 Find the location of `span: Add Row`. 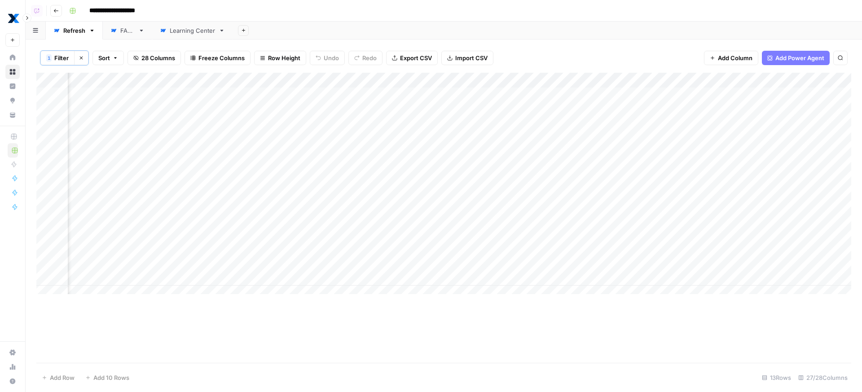

span: Add Row is located at coordinates (62, 377).